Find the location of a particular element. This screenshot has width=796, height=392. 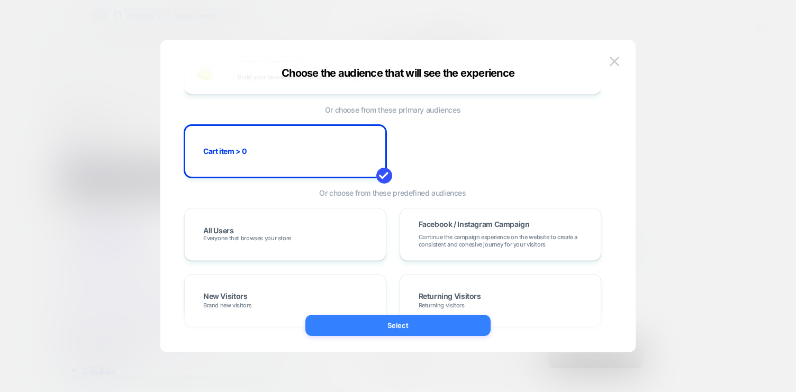

img: close is located at coordinates (614, 61).